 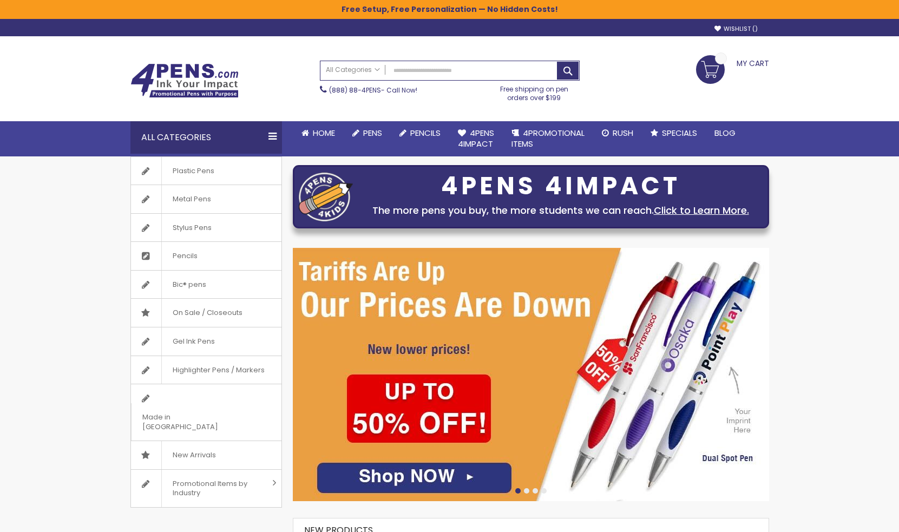 What do you see at coordinates (193, 171) in the screenshot?
I see `span: Plastic Pens` at bounding box center [193, 171].